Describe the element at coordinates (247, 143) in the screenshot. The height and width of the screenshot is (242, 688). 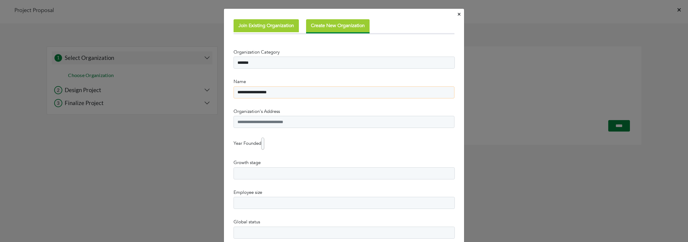
I see `label: Year Founded` at that location.